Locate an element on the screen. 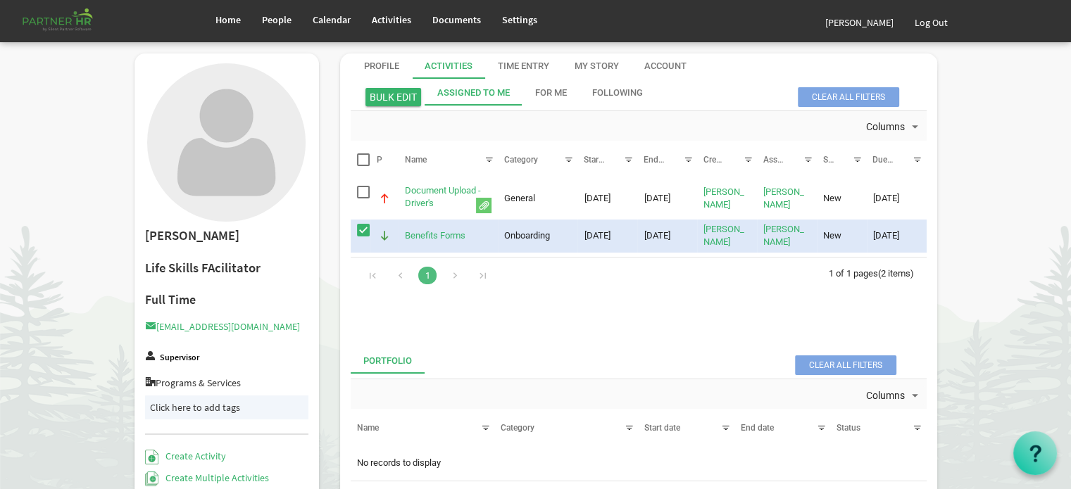  label: Supervisor is located at coordinates (180, 358).